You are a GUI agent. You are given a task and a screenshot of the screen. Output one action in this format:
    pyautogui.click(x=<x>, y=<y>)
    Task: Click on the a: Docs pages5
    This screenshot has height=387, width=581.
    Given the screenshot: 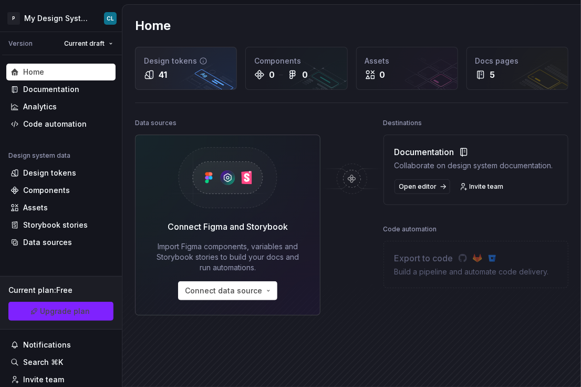 What is the action you would take?
    pyautogui.click(x=517, y=68)
    